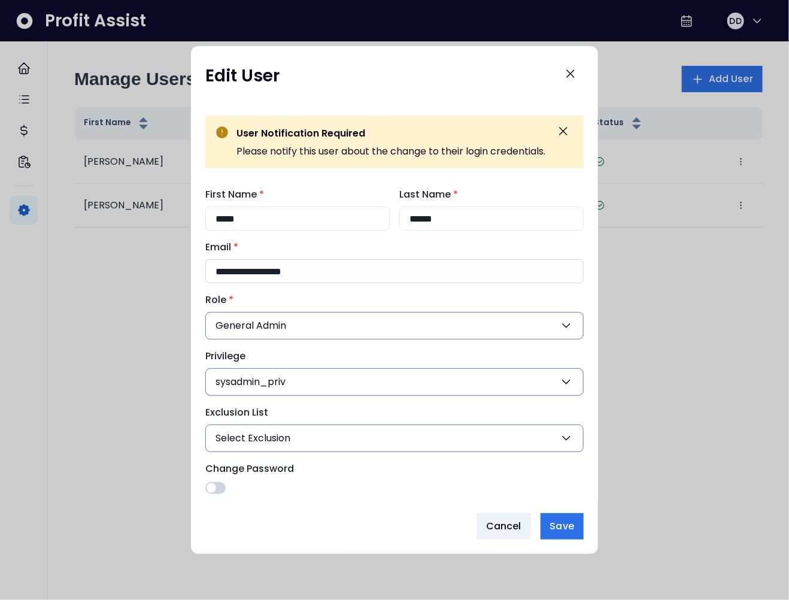  What do you see at coordinates (391, 247) in the screenshot?
I see `label: Email` at bounding box center [391, 247].